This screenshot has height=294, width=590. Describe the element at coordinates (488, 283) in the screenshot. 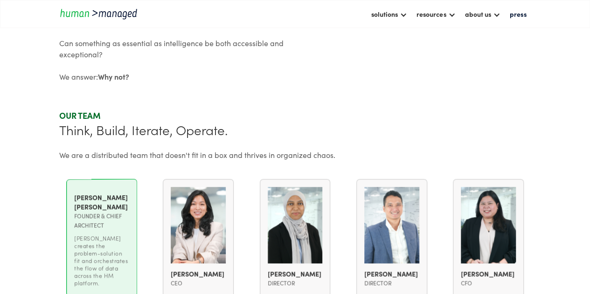

I see `div: CFO` at that location.